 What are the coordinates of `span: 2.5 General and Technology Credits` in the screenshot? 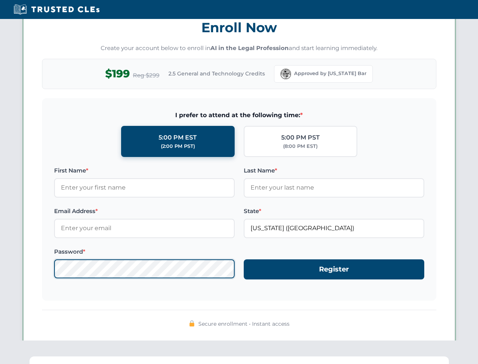 It's located at (217, 73).